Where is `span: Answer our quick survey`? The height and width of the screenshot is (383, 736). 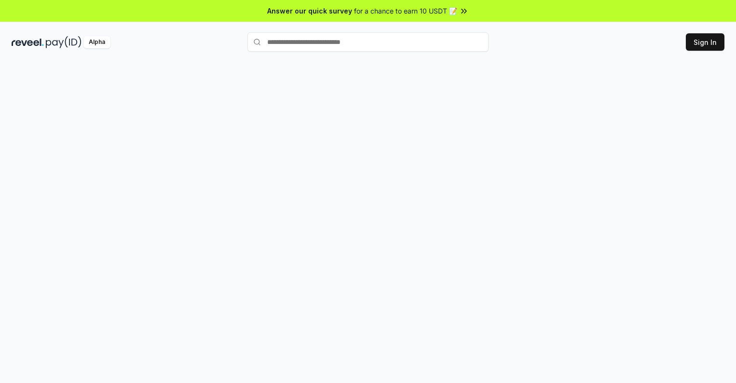
span: Answer our quick survey is located at coordinates (310, 11).